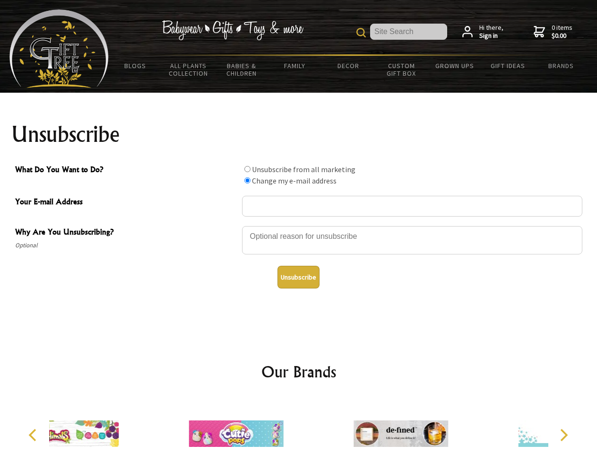  What do you see at coordinates (294, 181) in the screenshot?
I see `label: Change my e-mail address` at bounding box center [294, 181].